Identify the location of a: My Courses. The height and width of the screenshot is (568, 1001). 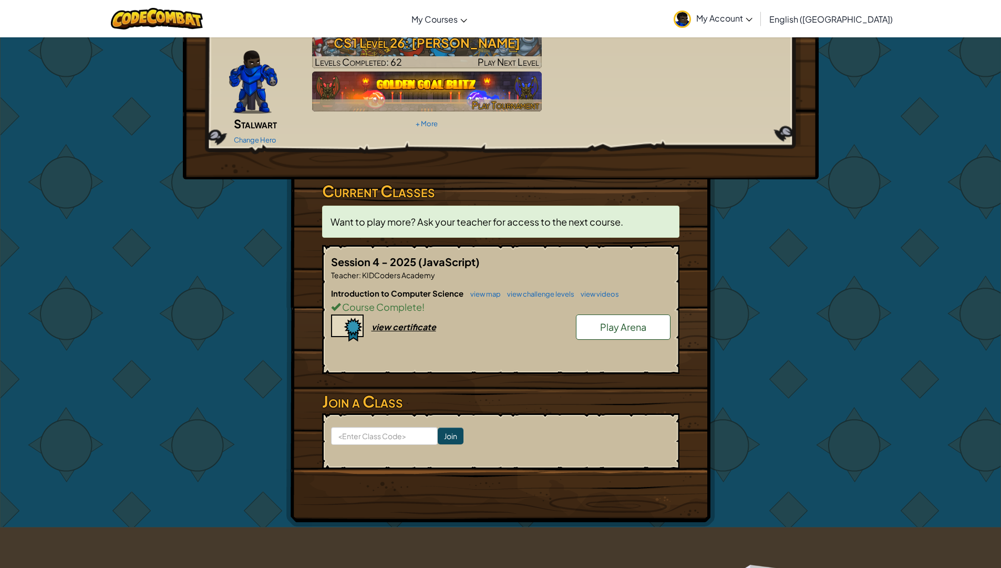
(439, 19).